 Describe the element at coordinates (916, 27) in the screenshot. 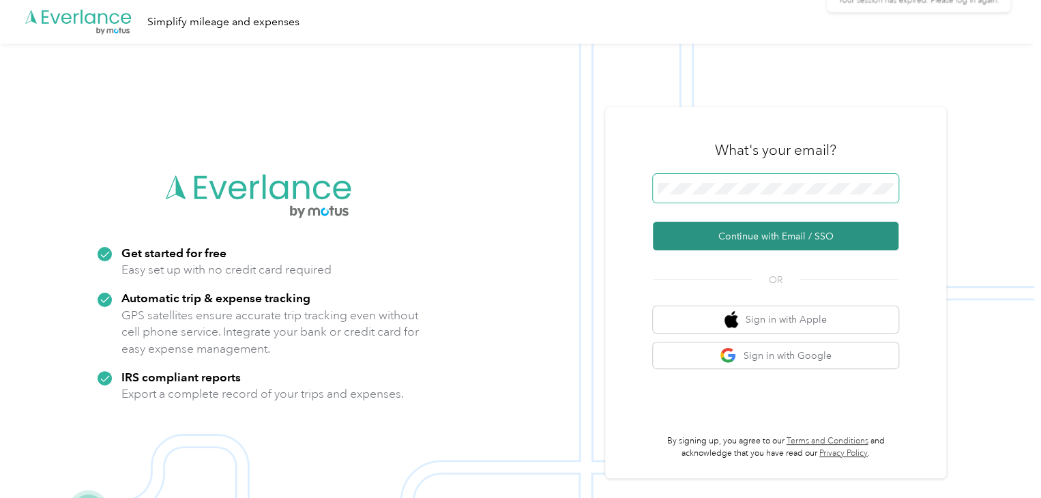

I see `p: Session Expired` at that location.